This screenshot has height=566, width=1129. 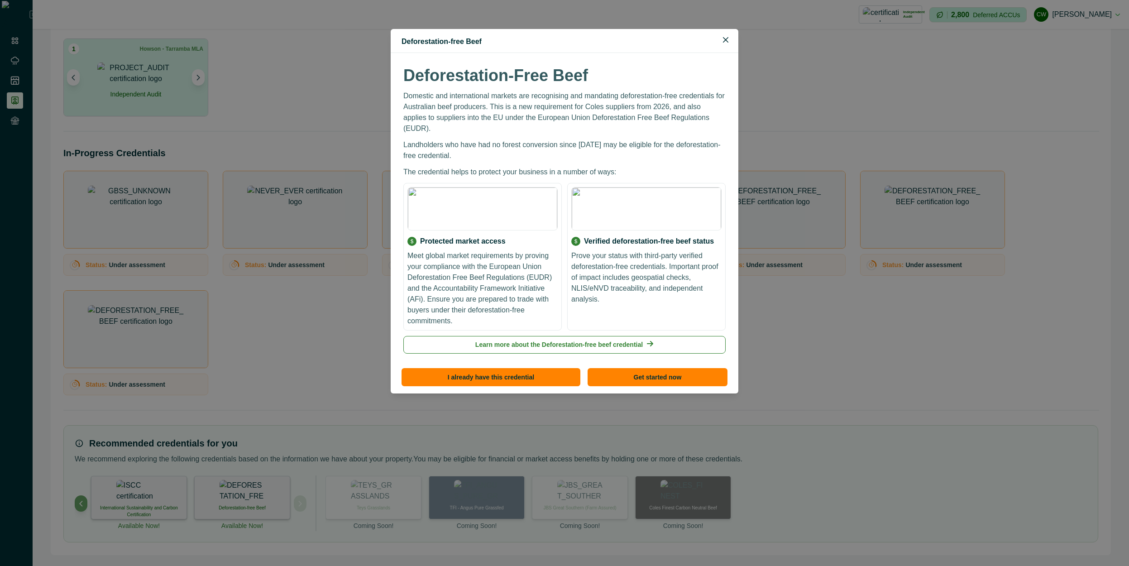 I want to click on button: Get started now, so click(x=658, y=377).